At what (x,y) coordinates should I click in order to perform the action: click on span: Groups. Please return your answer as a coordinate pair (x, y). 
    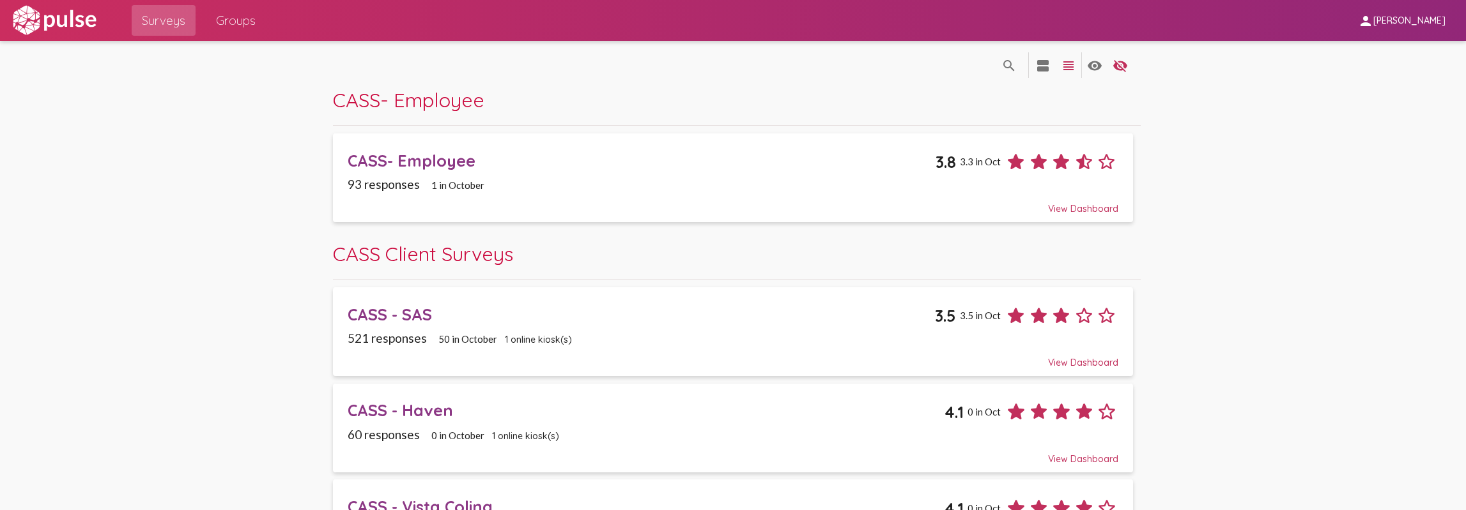
    Looking at the image, I should click on (236, 20).